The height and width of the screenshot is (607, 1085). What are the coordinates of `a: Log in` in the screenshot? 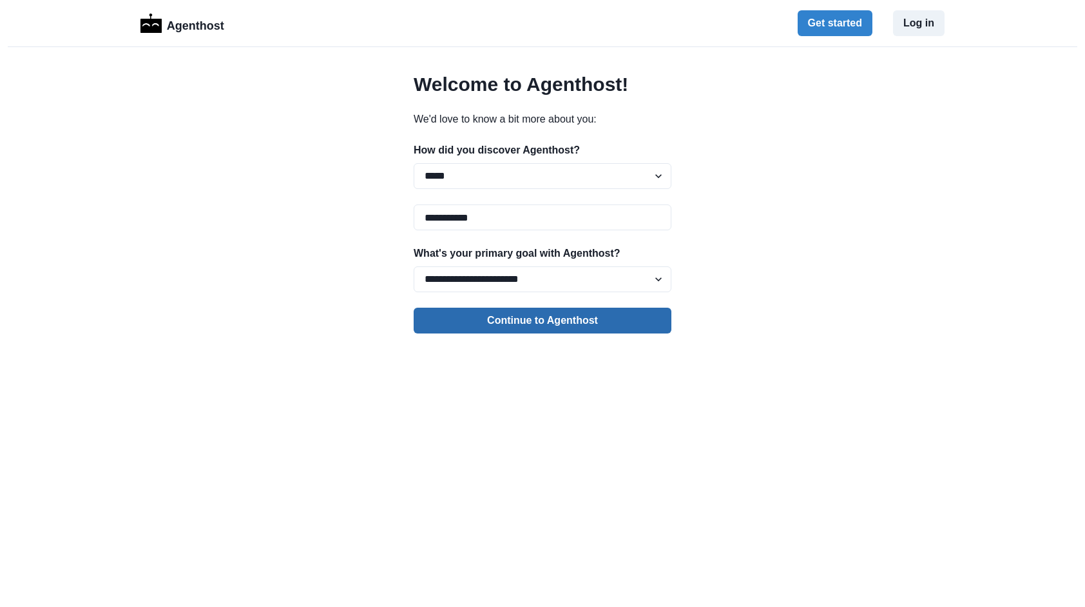 It's located at (919, 23).